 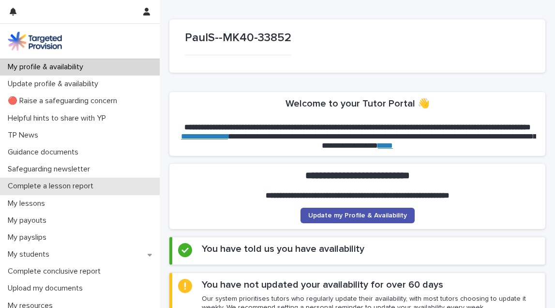 I want to click on h2: You have told us you have availability, so click(x=283, y=249).